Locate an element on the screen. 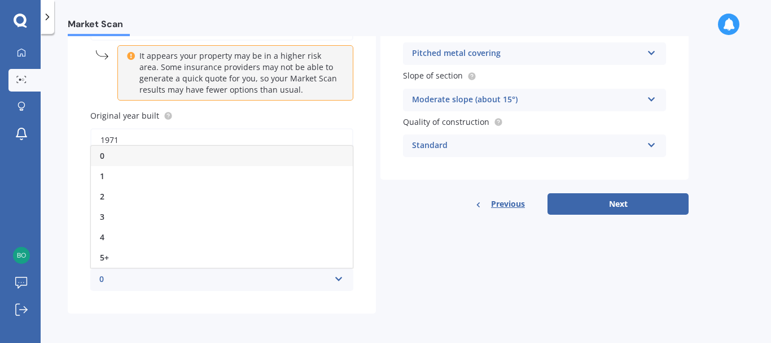 This screenshot has width=771, height=343. span: Quality of construction is located at coordinates (446, 121).